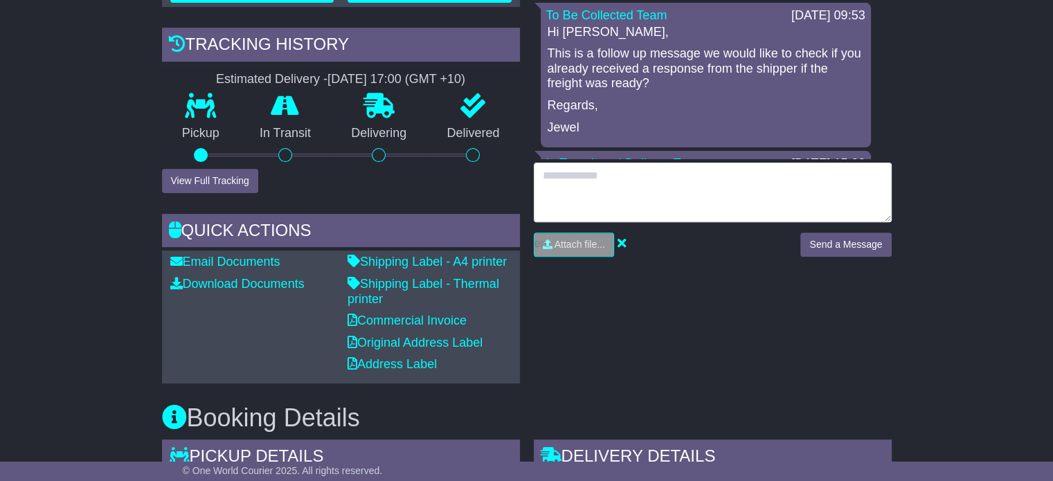 The image size is (1053, 481). Describe the element at coordinates (625, 163) in the screenshot. I see `a: In Transit and Delivery Team` at that location.